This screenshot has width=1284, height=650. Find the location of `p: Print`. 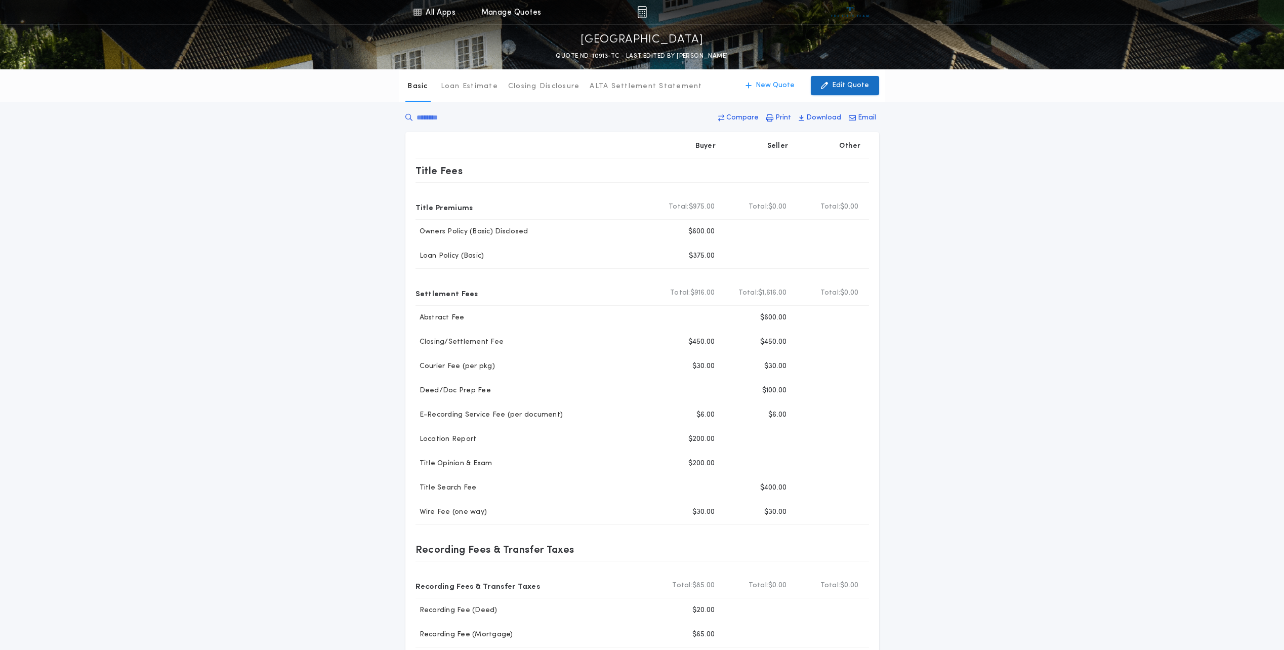

p: Print is located at coordinates (783, 118).